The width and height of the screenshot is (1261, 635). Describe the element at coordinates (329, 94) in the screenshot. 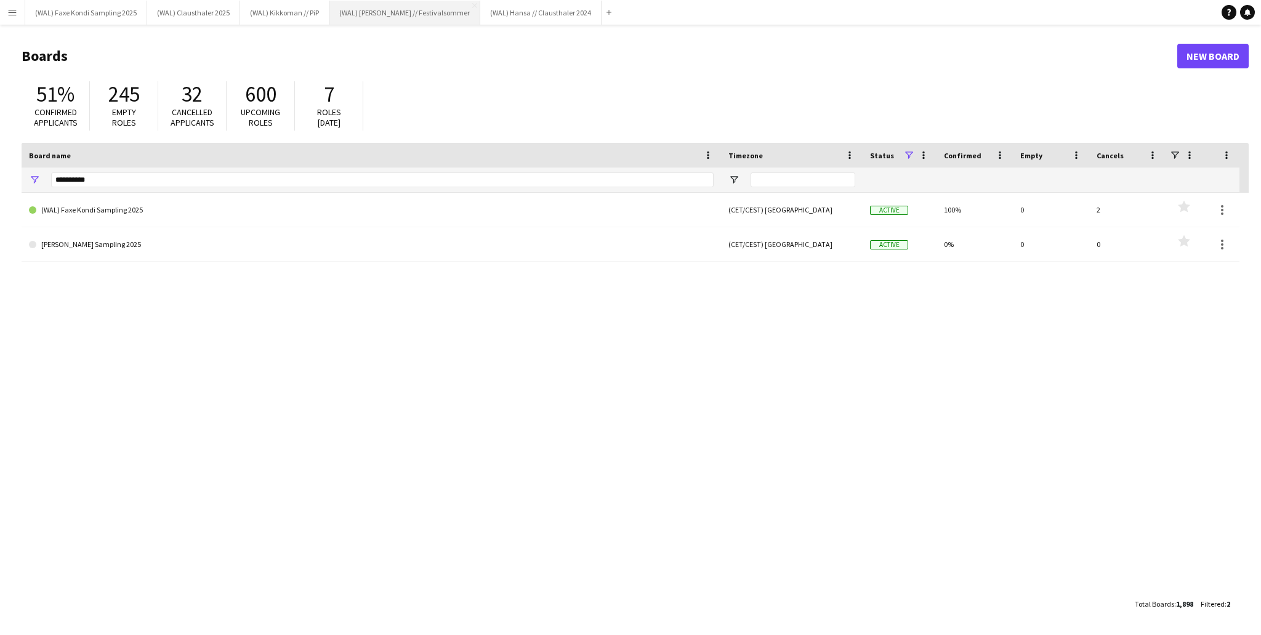

I see `span: 7` at that location.